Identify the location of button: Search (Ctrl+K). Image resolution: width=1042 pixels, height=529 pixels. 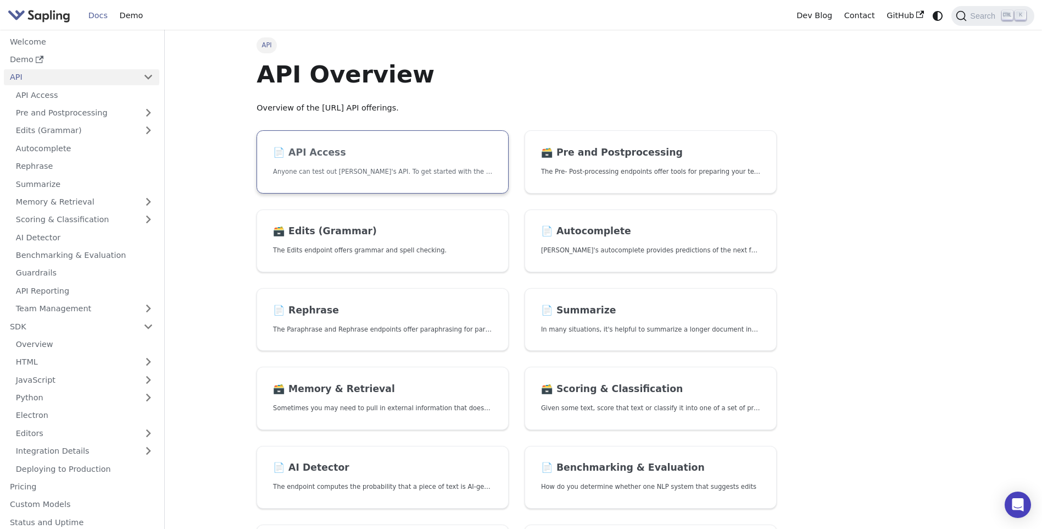
(993, 16).